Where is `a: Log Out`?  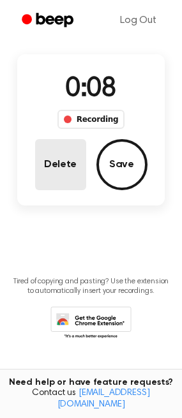 a: Log Out is located at coordinates (138, 20).